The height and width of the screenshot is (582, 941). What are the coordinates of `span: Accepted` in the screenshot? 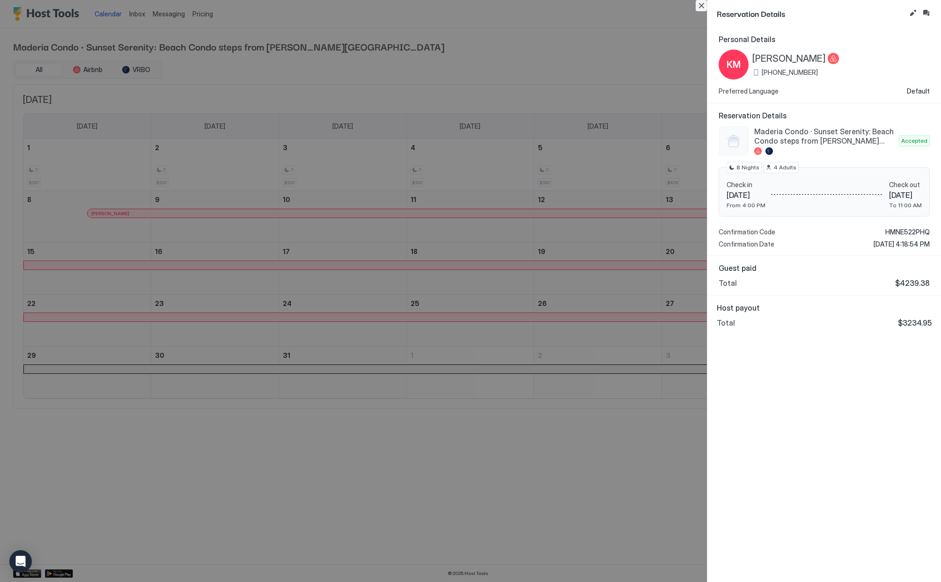 It's located at (914, 141).